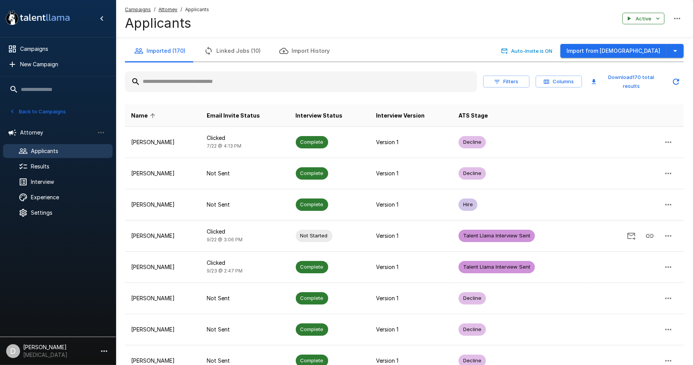  Describe the element at coordinates (676, 82) in the screenshot. I see `button: Updated Today - 3:00 PM` at that location.